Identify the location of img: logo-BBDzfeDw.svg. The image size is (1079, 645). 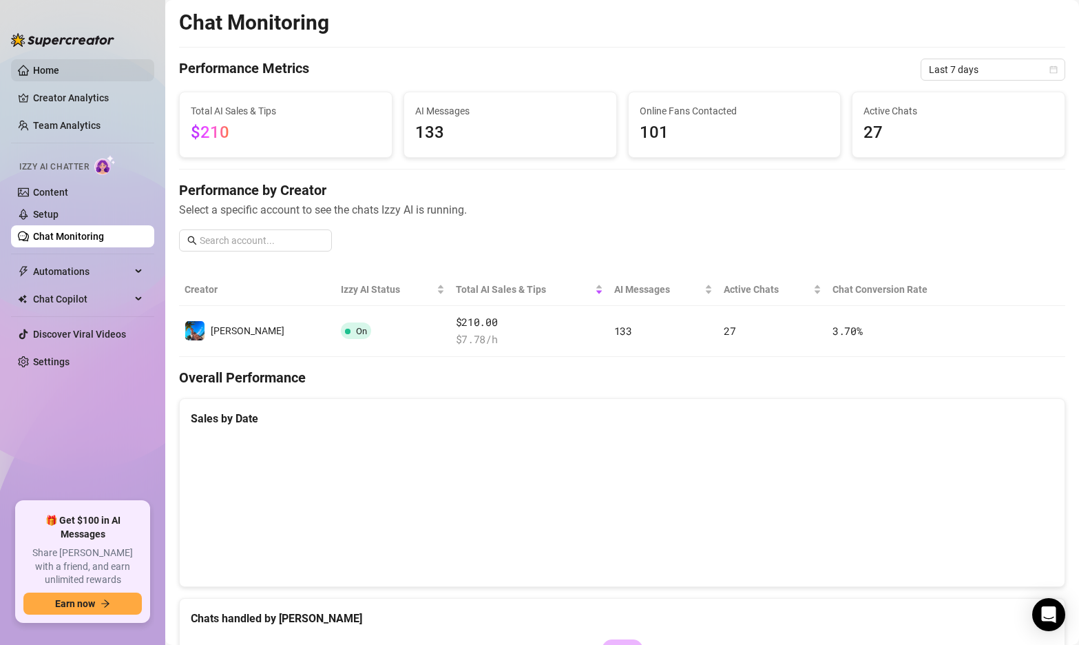
(63, 40).